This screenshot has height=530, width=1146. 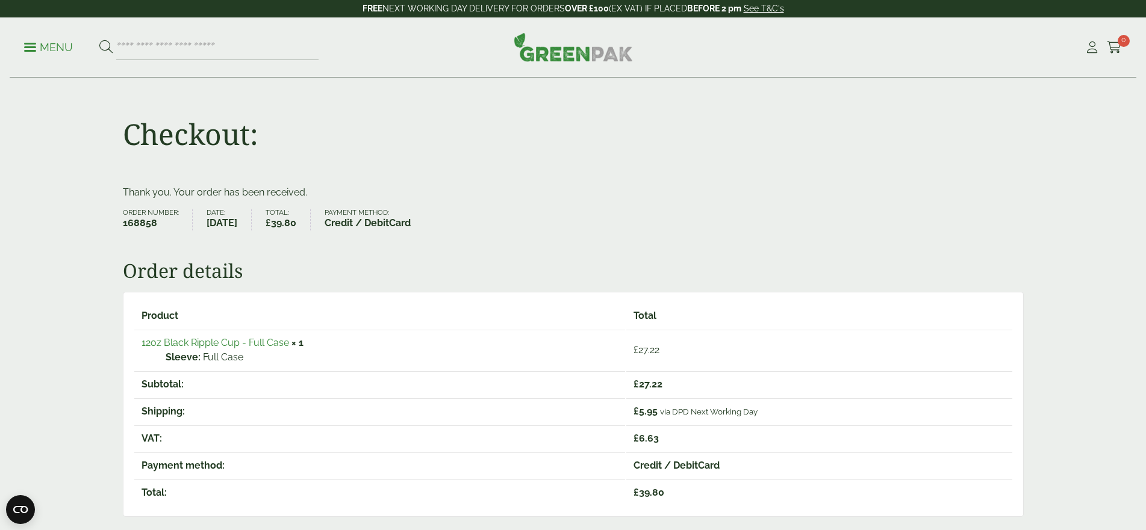 I want to click on th: VAT:, so click(x=380, y=438).